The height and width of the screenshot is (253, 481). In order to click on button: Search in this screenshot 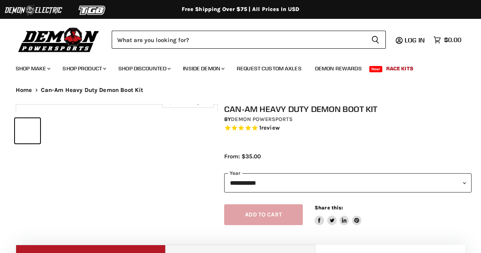, I will do `click(375, 40)`.